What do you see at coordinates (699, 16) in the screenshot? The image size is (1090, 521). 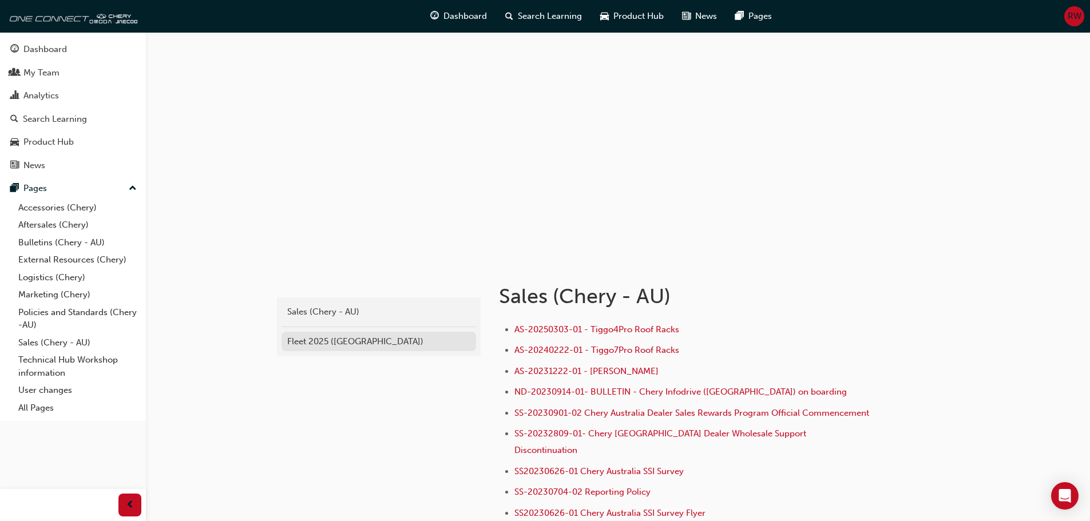 I see `a: news-iconNews` at bounding box center [699, 16].